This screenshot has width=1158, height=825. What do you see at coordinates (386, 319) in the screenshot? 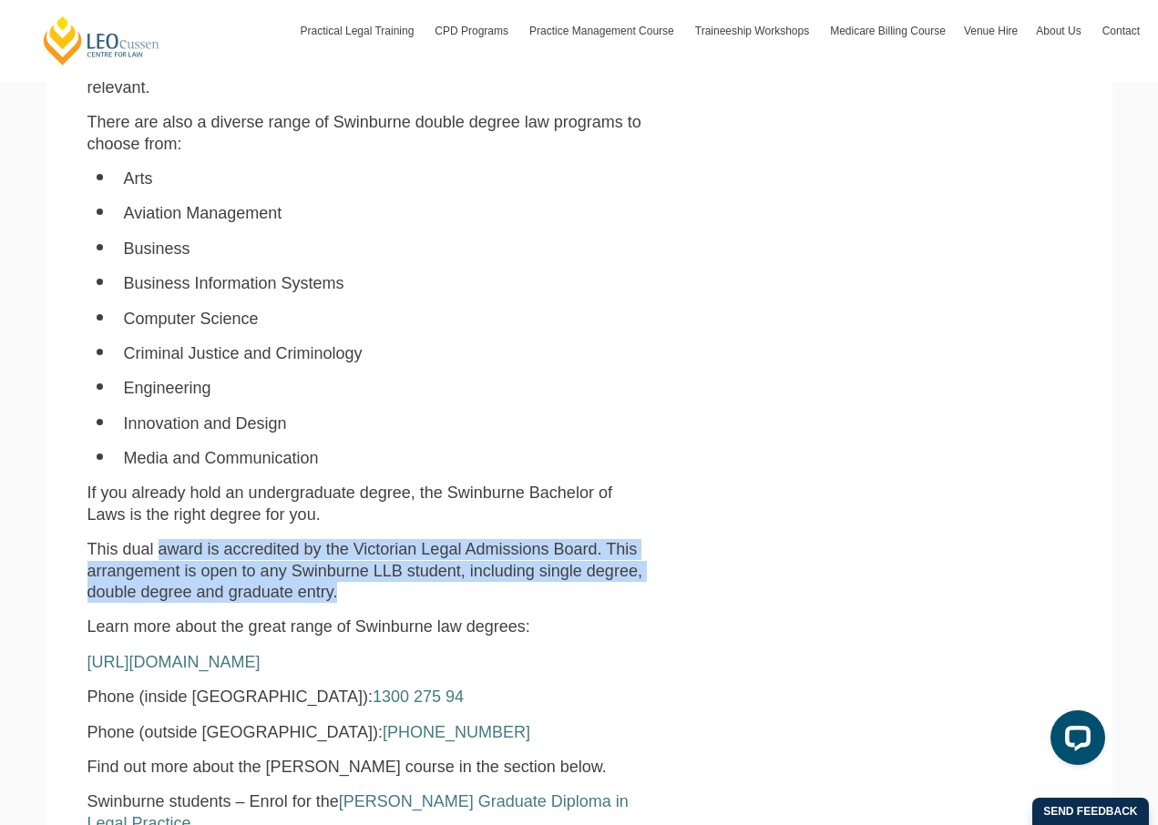
I see `li: Computer Science` at bounding box center [386, 319].